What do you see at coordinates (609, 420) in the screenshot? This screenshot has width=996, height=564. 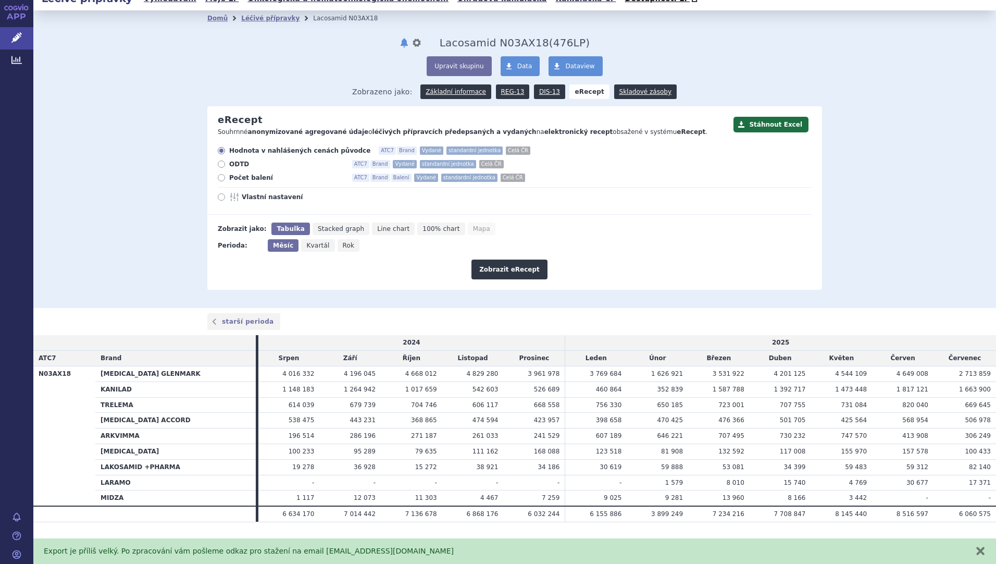 I see `span: 398 658` at bounding box center [609, 420].